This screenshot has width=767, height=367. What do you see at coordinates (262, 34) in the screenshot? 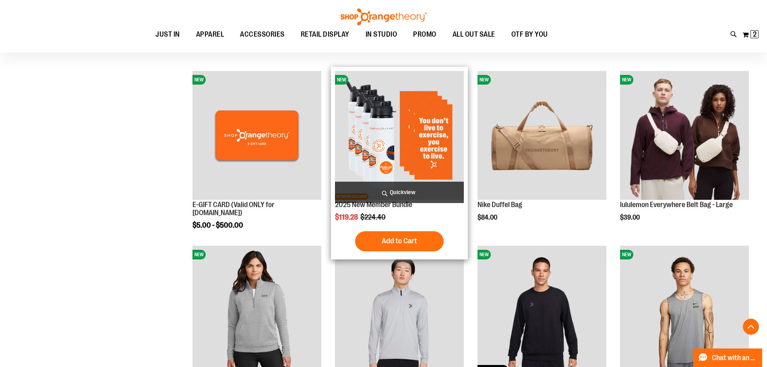
I see `span: ACCESSORIES` at bounding box center [262, 34].